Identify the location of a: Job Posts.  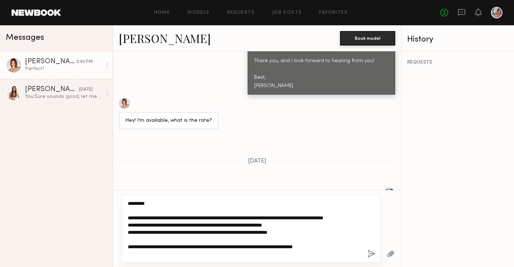
(287, 13).